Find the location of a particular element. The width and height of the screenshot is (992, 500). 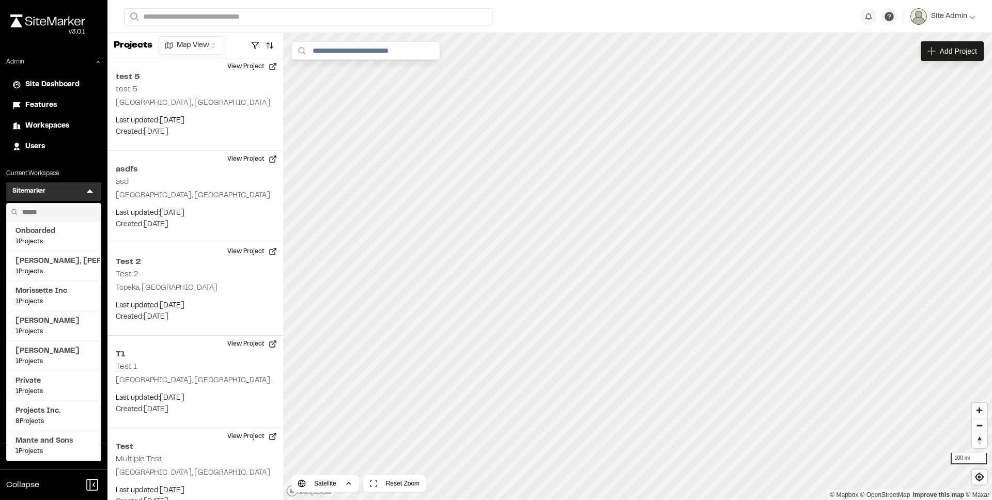

div: Oh geez...please don't... is located at coordinates (48, 32).